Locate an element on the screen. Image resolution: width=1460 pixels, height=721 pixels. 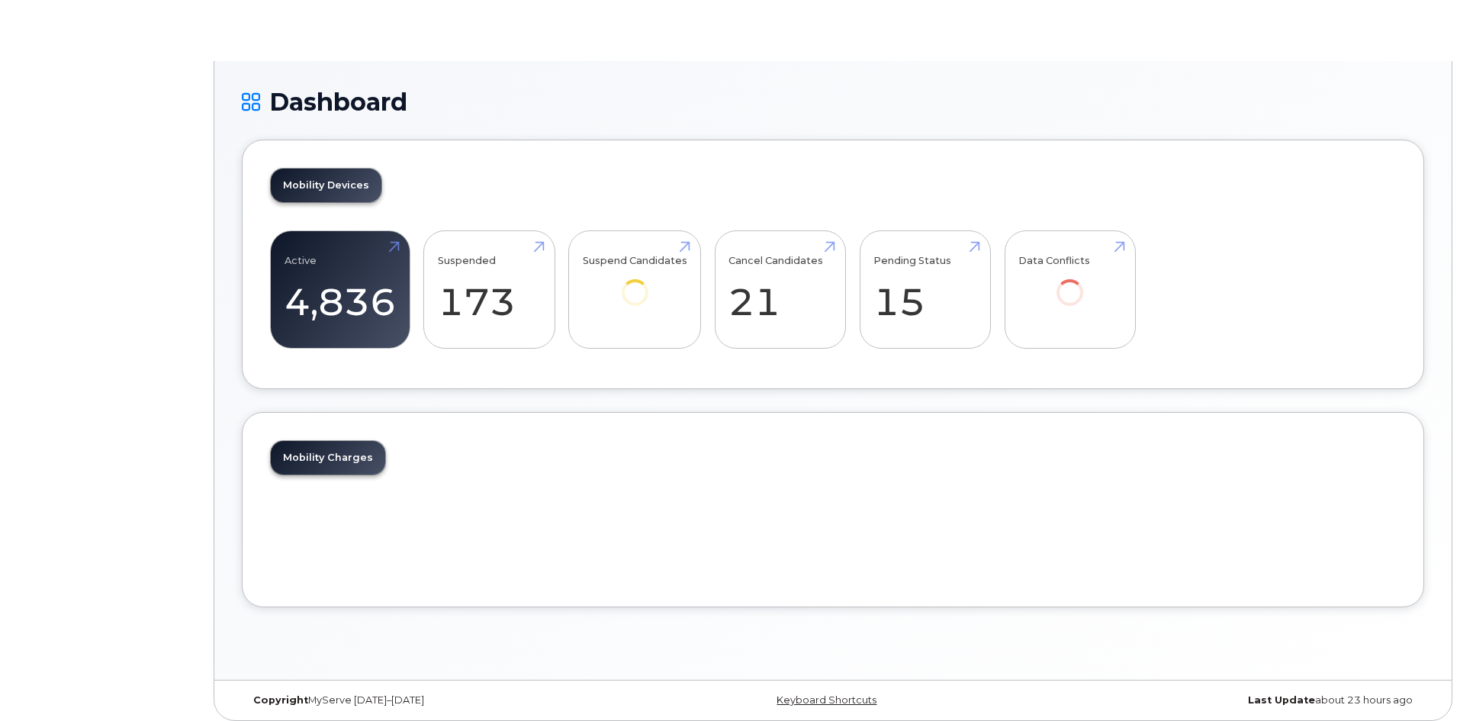
h1: Dashboard is located at coordinates (833, 101).